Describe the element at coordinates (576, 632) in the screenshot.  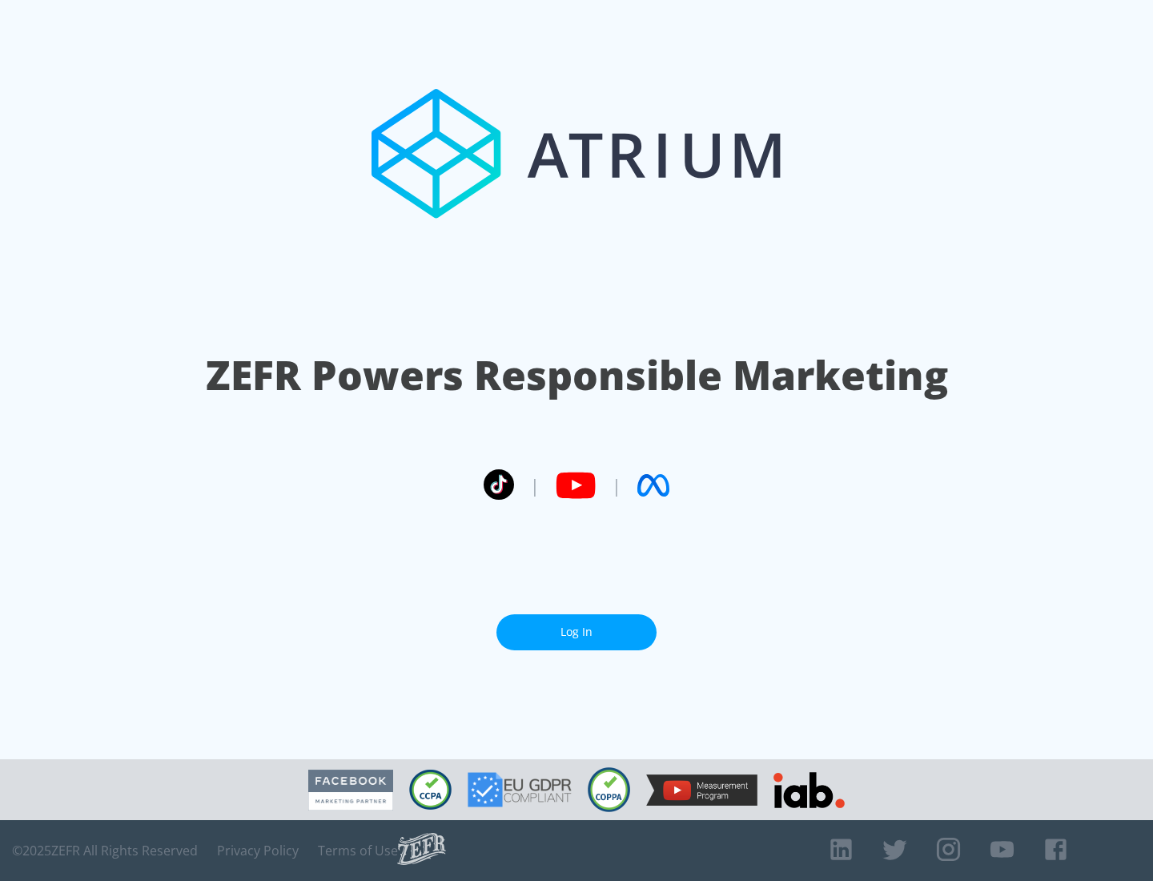
I see `a: Log In` at that location.